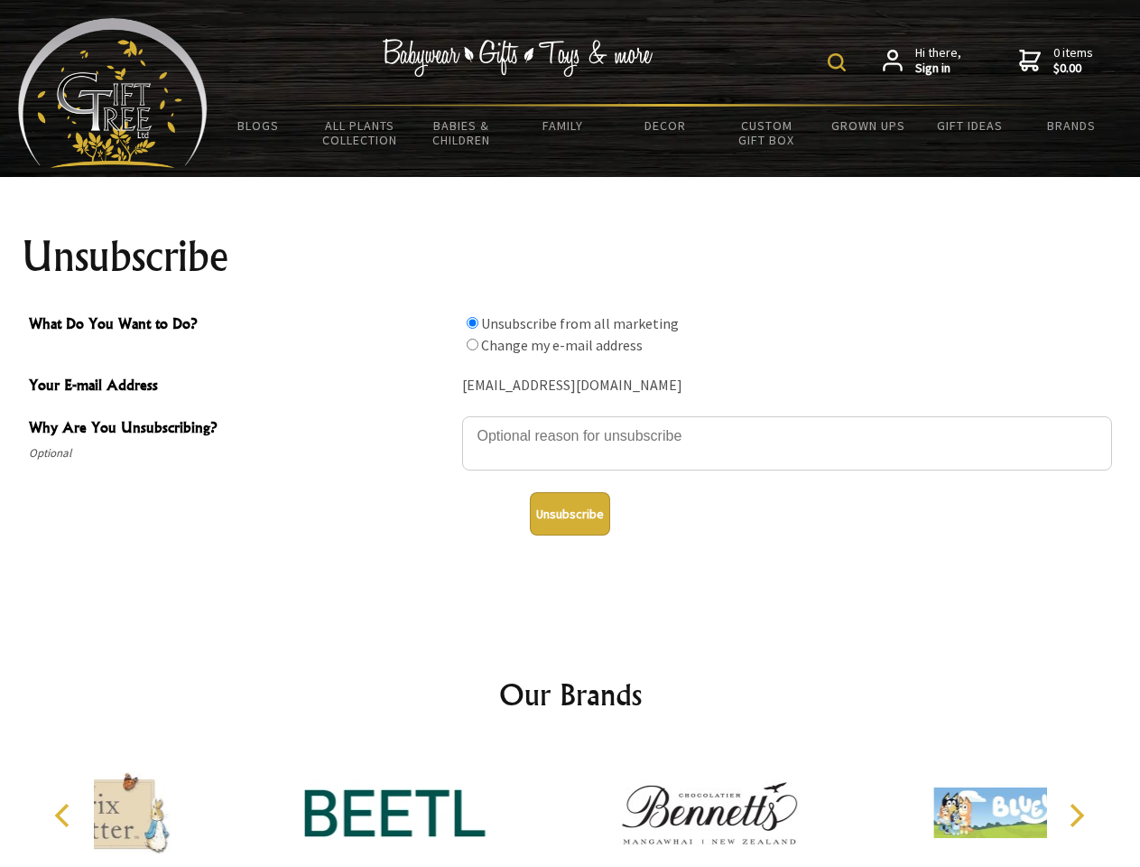 Image resolution: width=1140 pixels, height=867 pixels. I want to click on label: Unsubscribe from all marketing, so click(580, 323).